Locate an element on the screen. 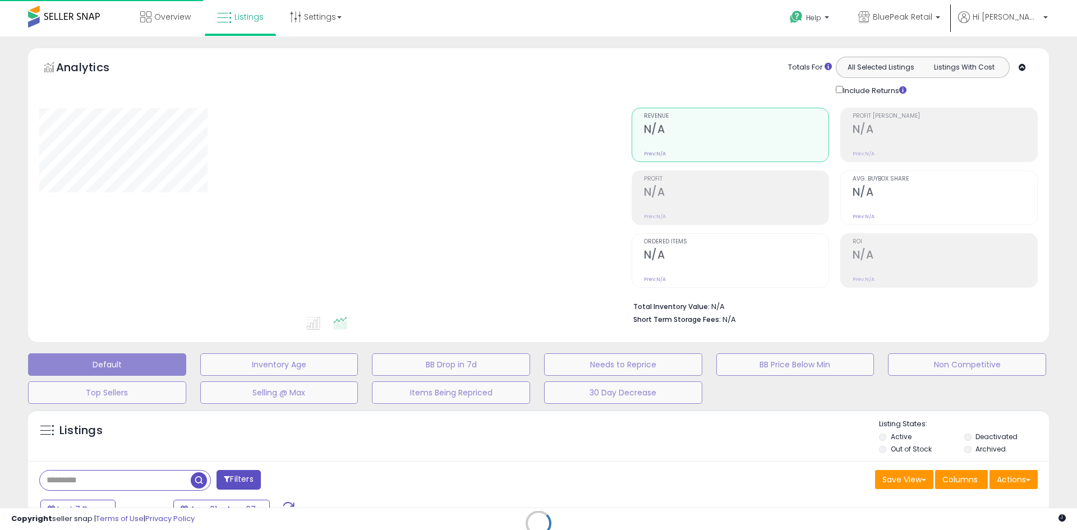 The image size is (1077, 530). span: Avg. Buybox Share is located at coordinates (945, 179).